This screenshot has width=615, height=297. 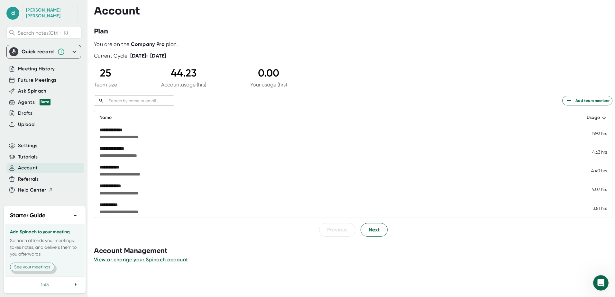 I want to click on div: You are on the plan., so click(x=353, y=44).